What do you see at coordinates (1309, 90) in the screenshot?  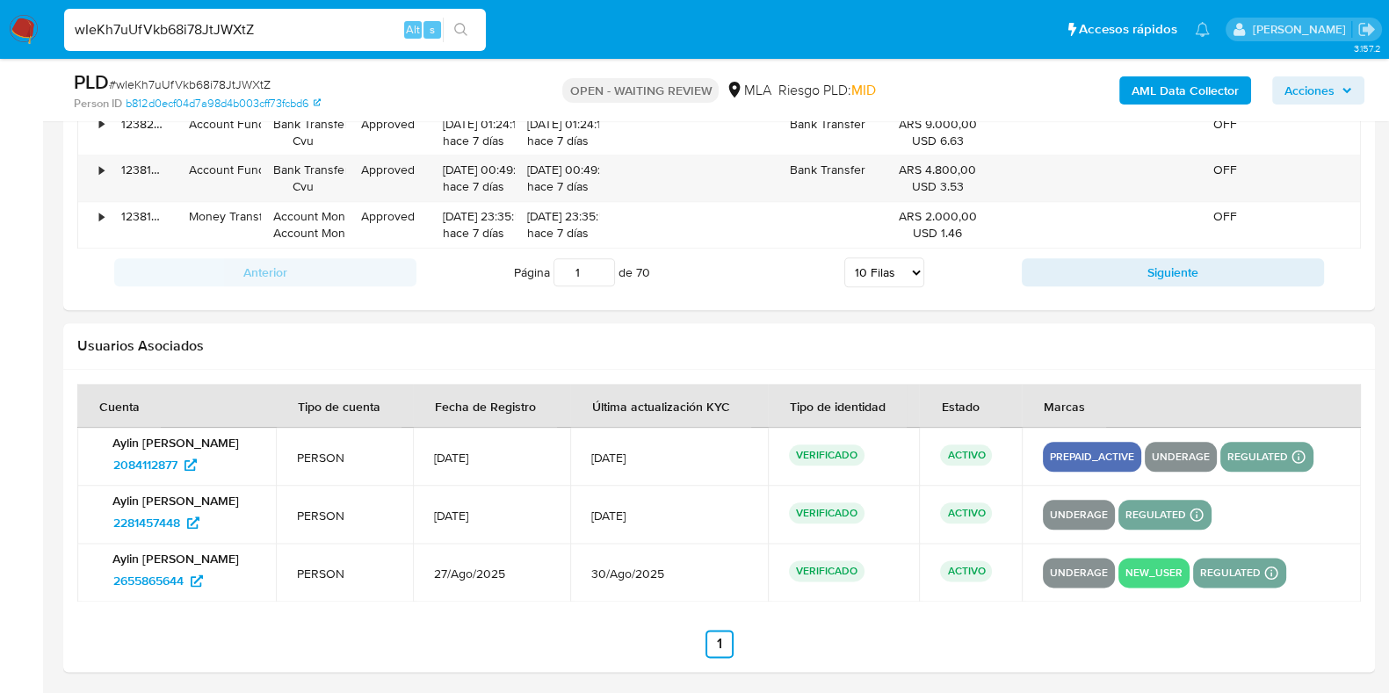 I see `span: Acciones` at bounding box center [1309, 90].